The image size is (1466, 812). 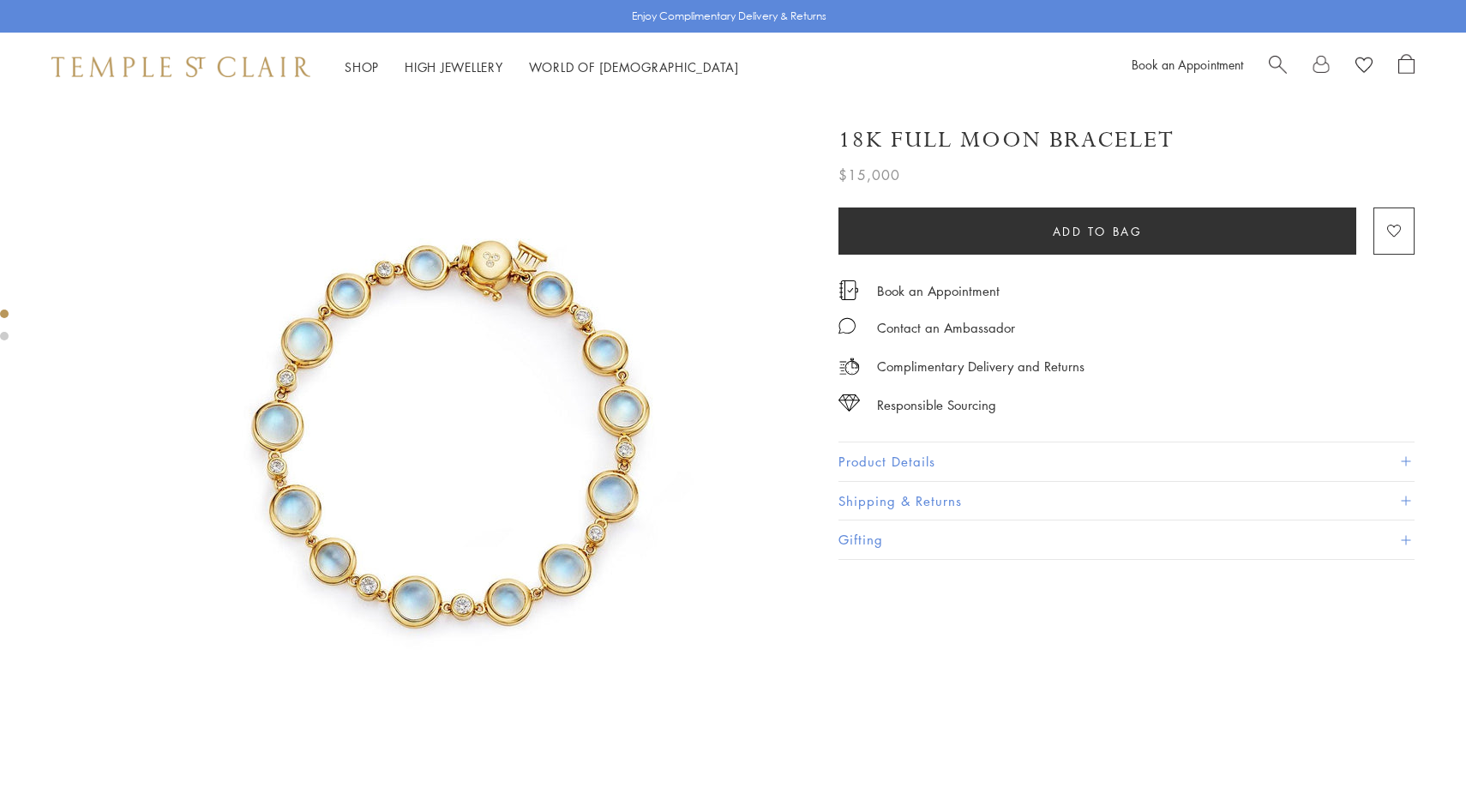 I want to click on img: icon_sourcing.svg, so click(x=849, y=403).